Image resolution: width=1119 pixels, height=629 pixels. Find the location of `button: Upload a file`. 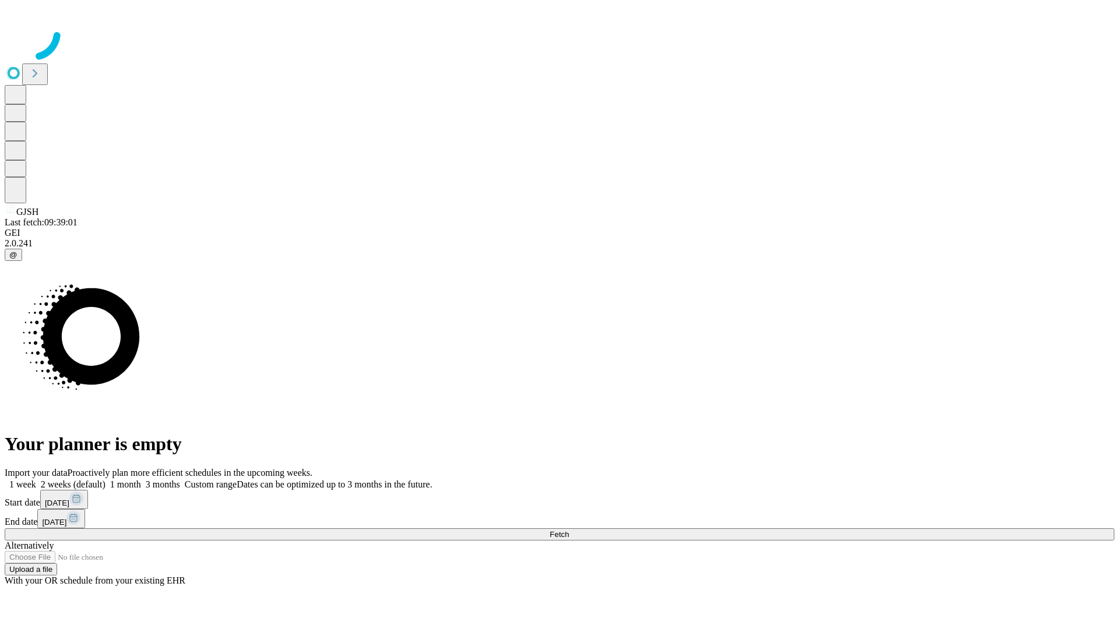

button: Upload a file is located at coordinates (31, 569).